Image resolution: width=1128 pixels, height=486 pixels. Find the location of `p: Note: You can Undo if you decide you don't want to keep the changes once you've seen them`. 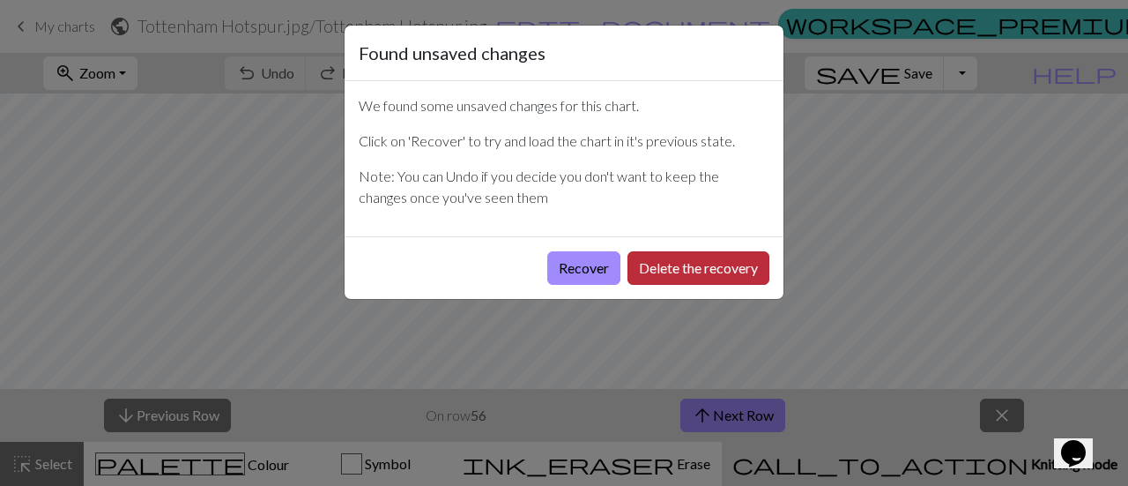

p: Note: You can Undo if you decide you don't want to keep the changes once you've seen them is located at coordinates (564, 187).